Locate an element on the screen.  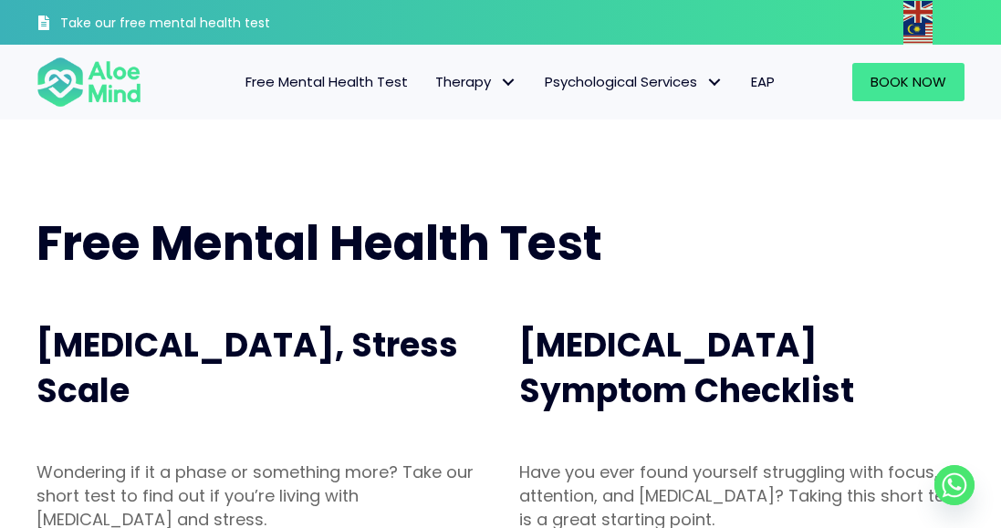
span: Therapy is located at coordinates (476, 81).